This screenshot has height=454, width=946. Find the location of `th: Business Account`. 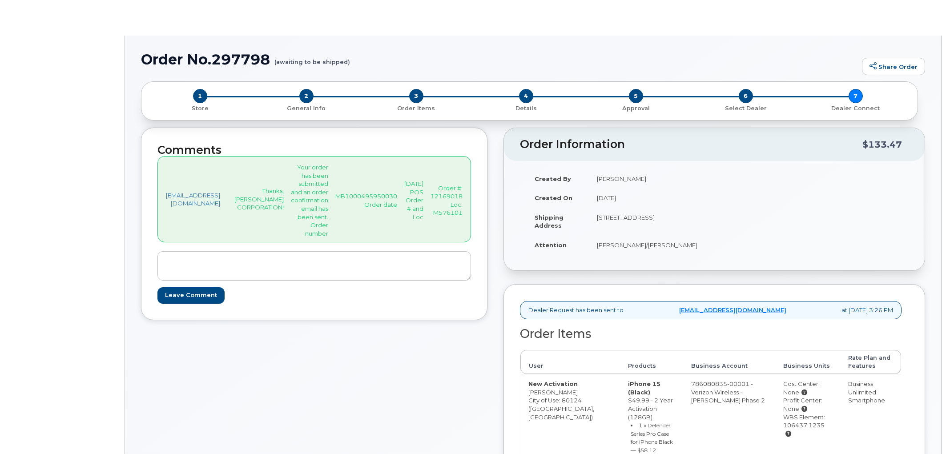

th: Business Account is located at coordinates (729, 362).